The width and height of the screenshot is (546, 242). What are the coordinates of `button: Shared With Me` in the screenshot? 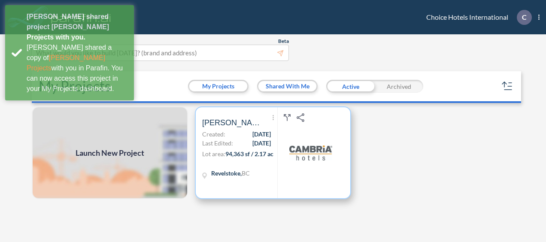 It's located at (287, 86).